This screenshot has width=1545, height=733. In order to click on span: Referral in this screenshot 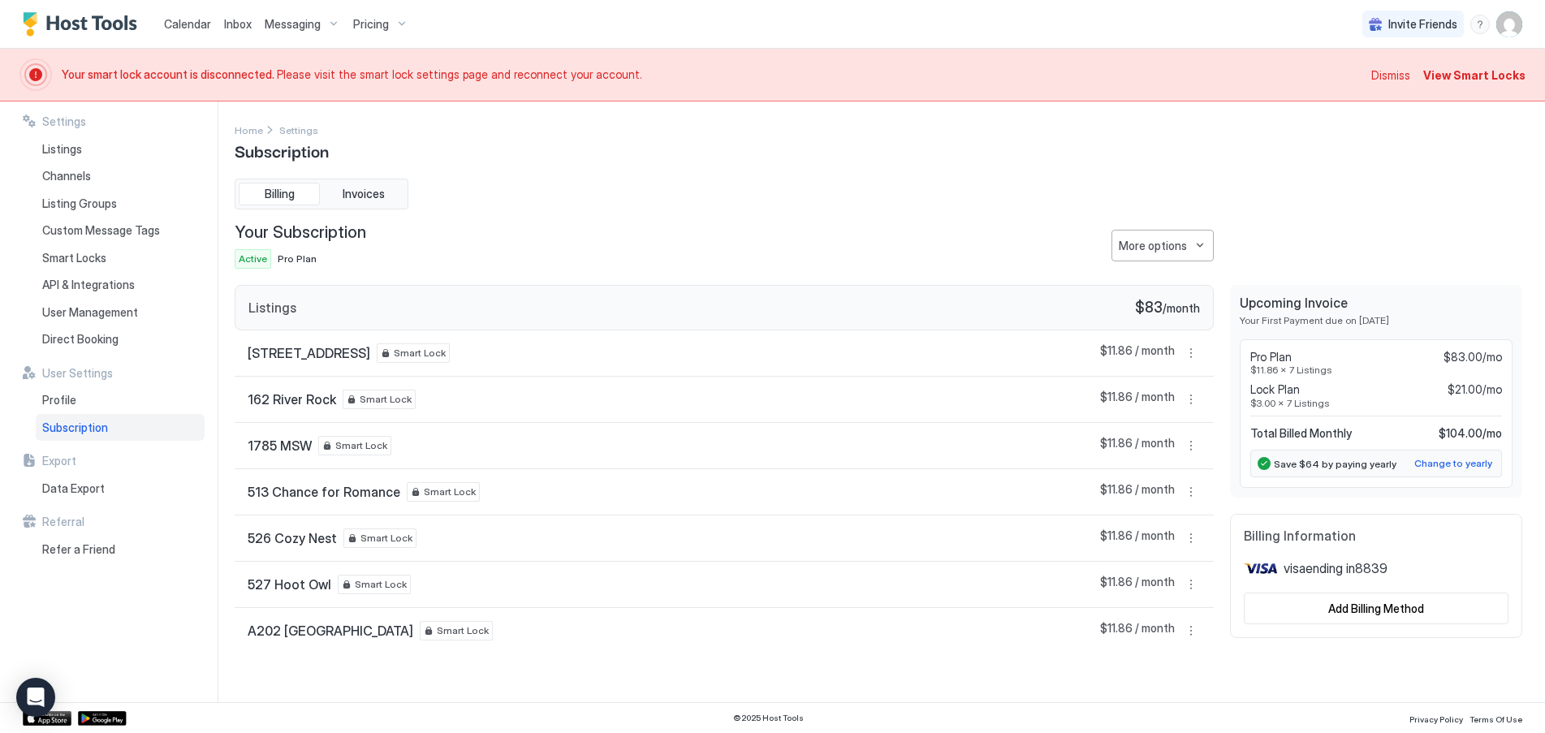, I will do `click(63, 522)`.